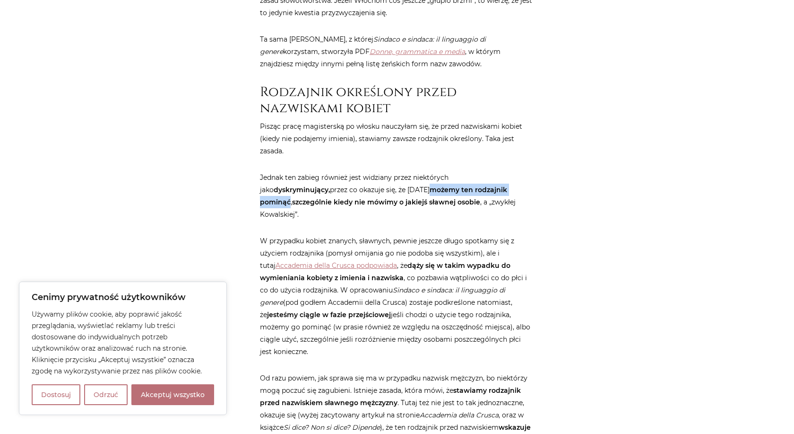 The width and height of the screenshot is (794, 434). What do you see at coordinates (385, 271) in the screenshot?
I see `strong: dąży się w takim wypadku do wymieniania kobiety z imienia i nazwiska` at bounding box center [385, 271].